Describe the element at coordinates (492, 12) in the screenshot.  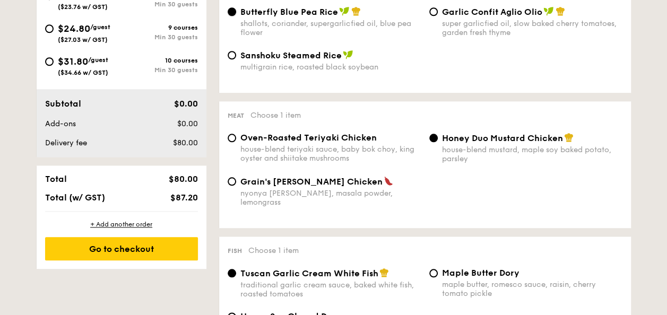
I see `span: Garlic Confit Aglio Olio` at that location.